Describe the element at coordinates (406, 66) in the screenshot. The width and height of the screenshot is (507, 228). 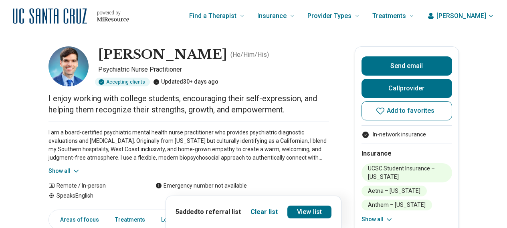
I see `button: Send email` at that location.